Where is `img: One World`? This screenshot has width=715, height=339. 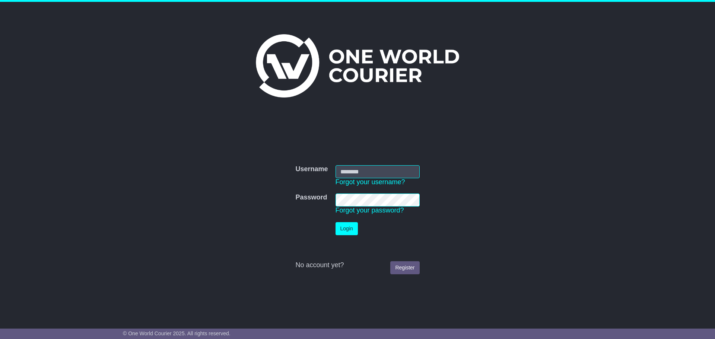 img: One World is located at coordinates (357, 66).